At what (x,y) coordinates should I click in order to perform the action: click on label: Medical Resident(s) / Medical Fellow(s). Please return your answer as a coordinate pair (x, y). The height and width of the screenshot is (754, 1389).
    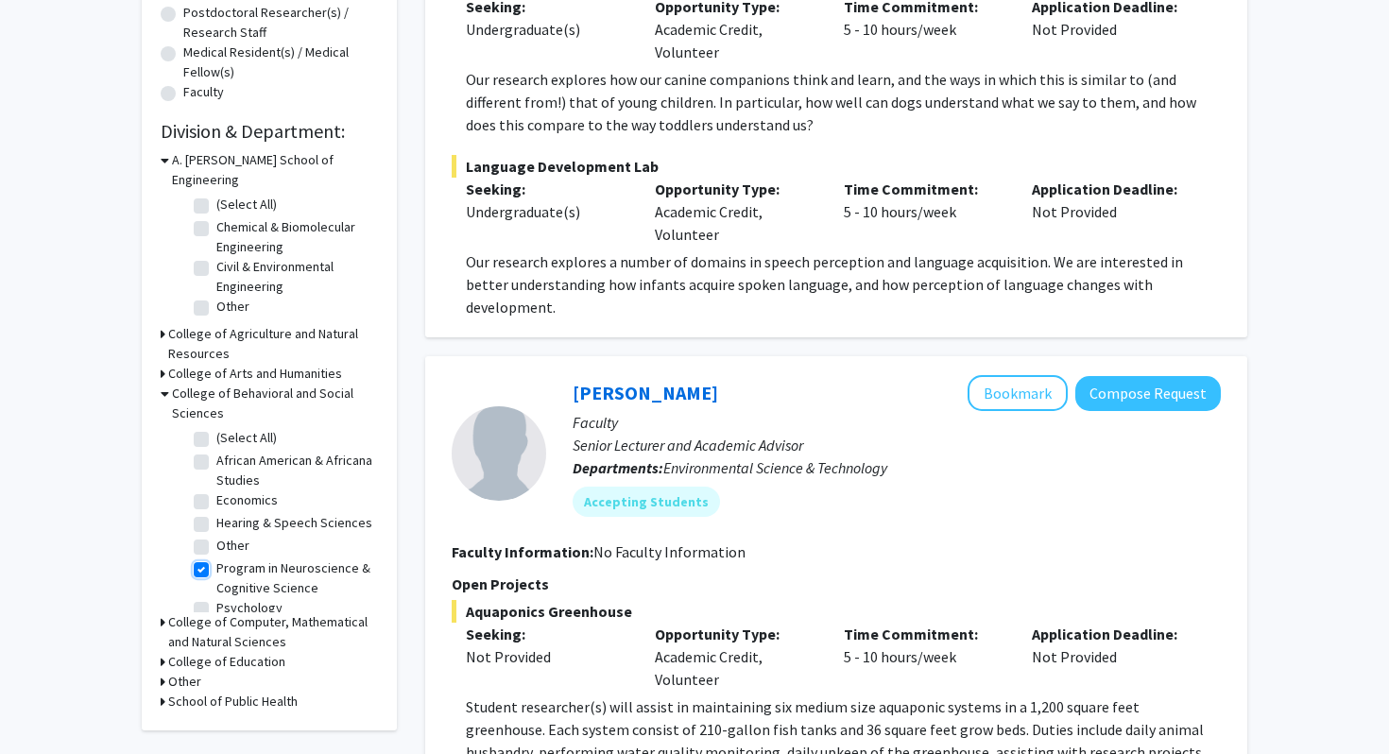
    Looking at the image, I should click on (281, 62).